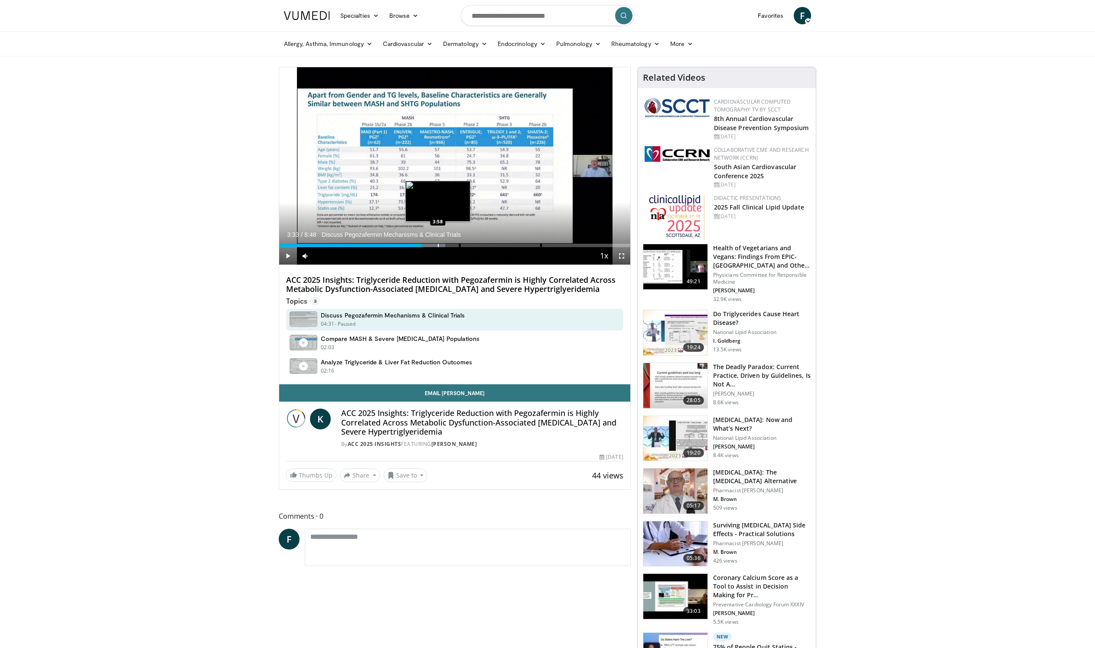 This screenshot has width=1095, height=648. Describe the element at coordinates (676, 267) in the screenshot. I see `img: 606f2b51-b844-428b-aa21-8c0c72d5a896.150x105_q85_crop-smart_upscale.jpg` at that location.